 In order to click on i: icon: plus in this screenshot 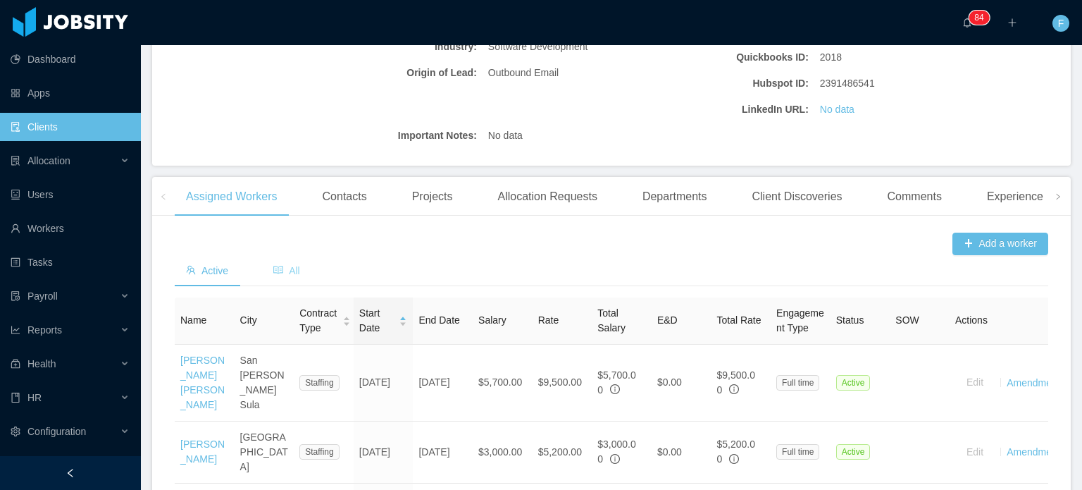, I will do `click(1012, 23)`.